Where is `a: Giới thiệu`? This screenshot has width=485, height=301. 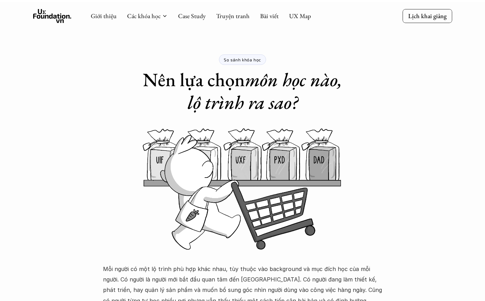 a: Giới thiệu is located at coordinates (104, 14).